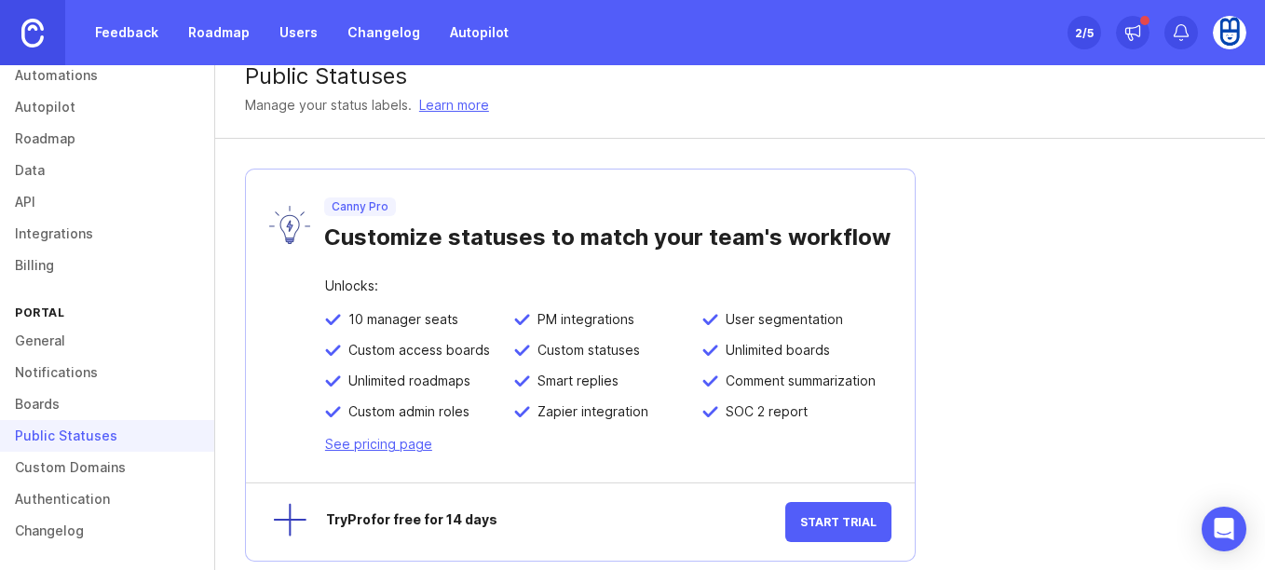  I want to click on span: 10 manager seats, so click(399, 319).